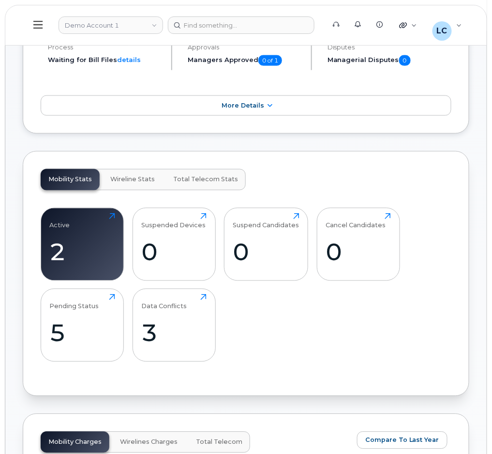 This screenshot has width=492, height=454. I want to click on div: Cancel Candidates, so click(356, 221).